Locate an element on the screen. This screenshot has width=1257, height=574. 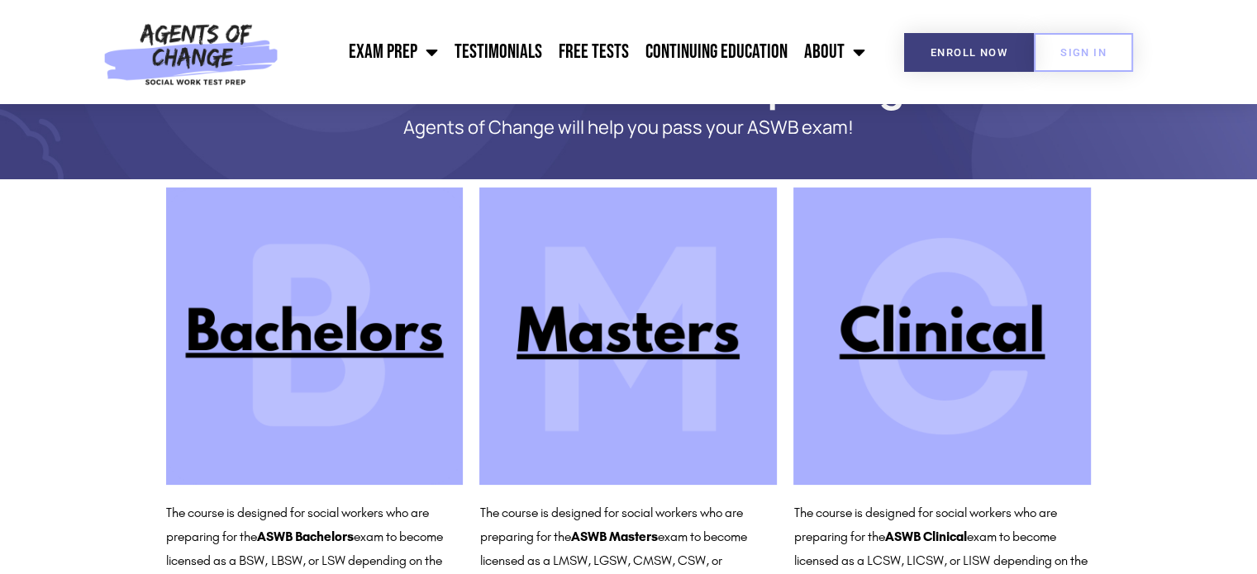
a: Testimonials is located at coordinates (498, 52).